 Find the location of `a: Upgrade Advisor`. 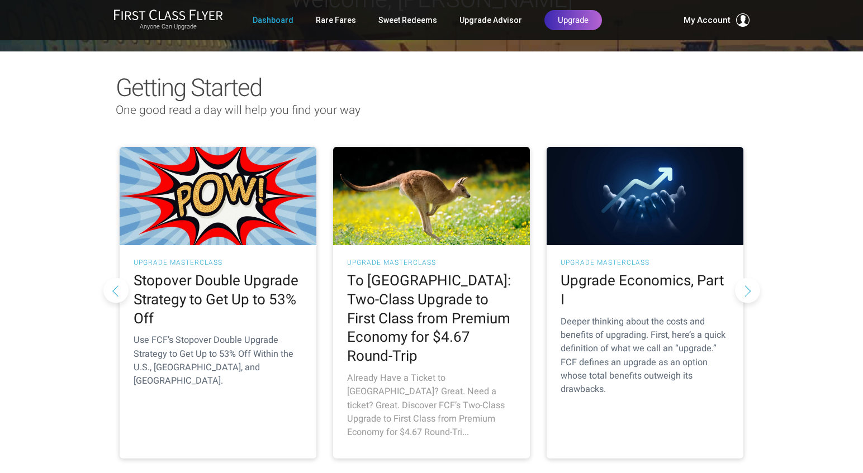

a: Upgrade Advisor is located at coordinates (491, 20).